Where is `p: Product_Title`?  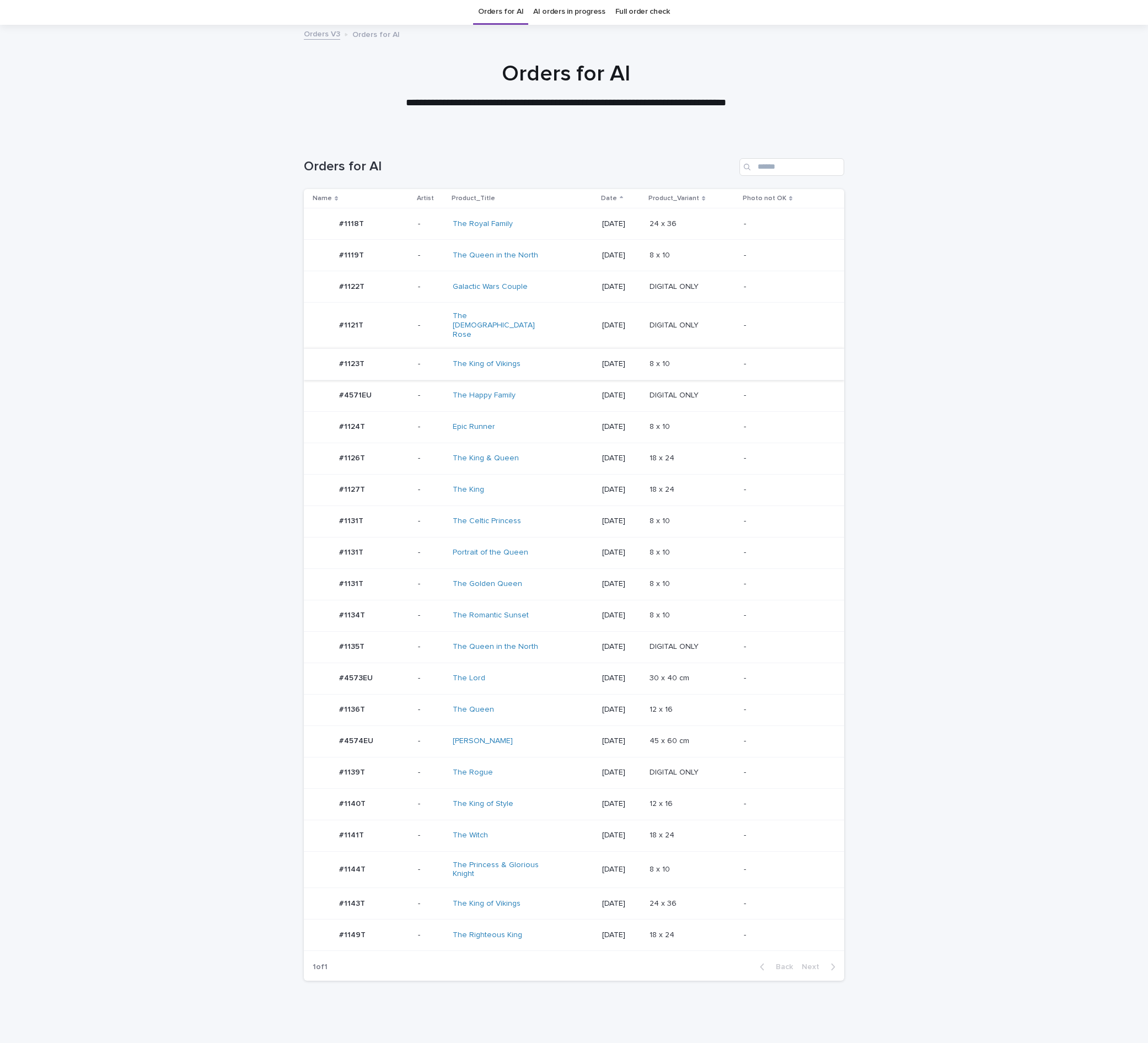 p: Product_Title is located at coordinates (473, 199).